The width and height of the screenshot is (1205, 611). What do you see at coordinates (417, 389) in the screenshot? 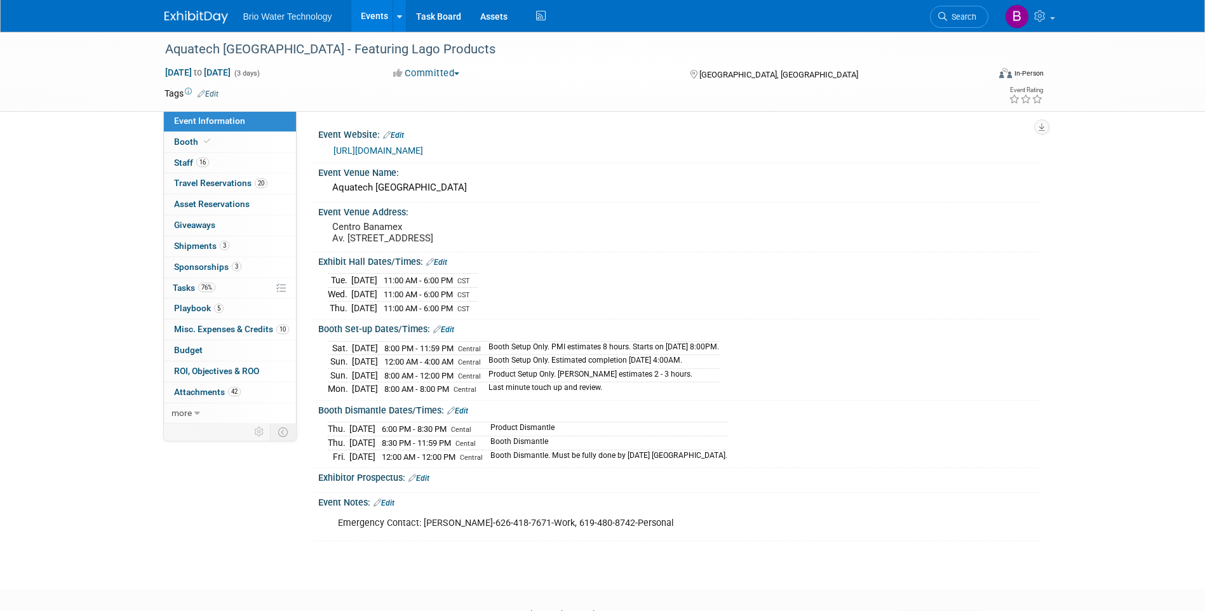
I see `span: 8:00 AM - 8:00 PM` at bounding box center [417, 389].